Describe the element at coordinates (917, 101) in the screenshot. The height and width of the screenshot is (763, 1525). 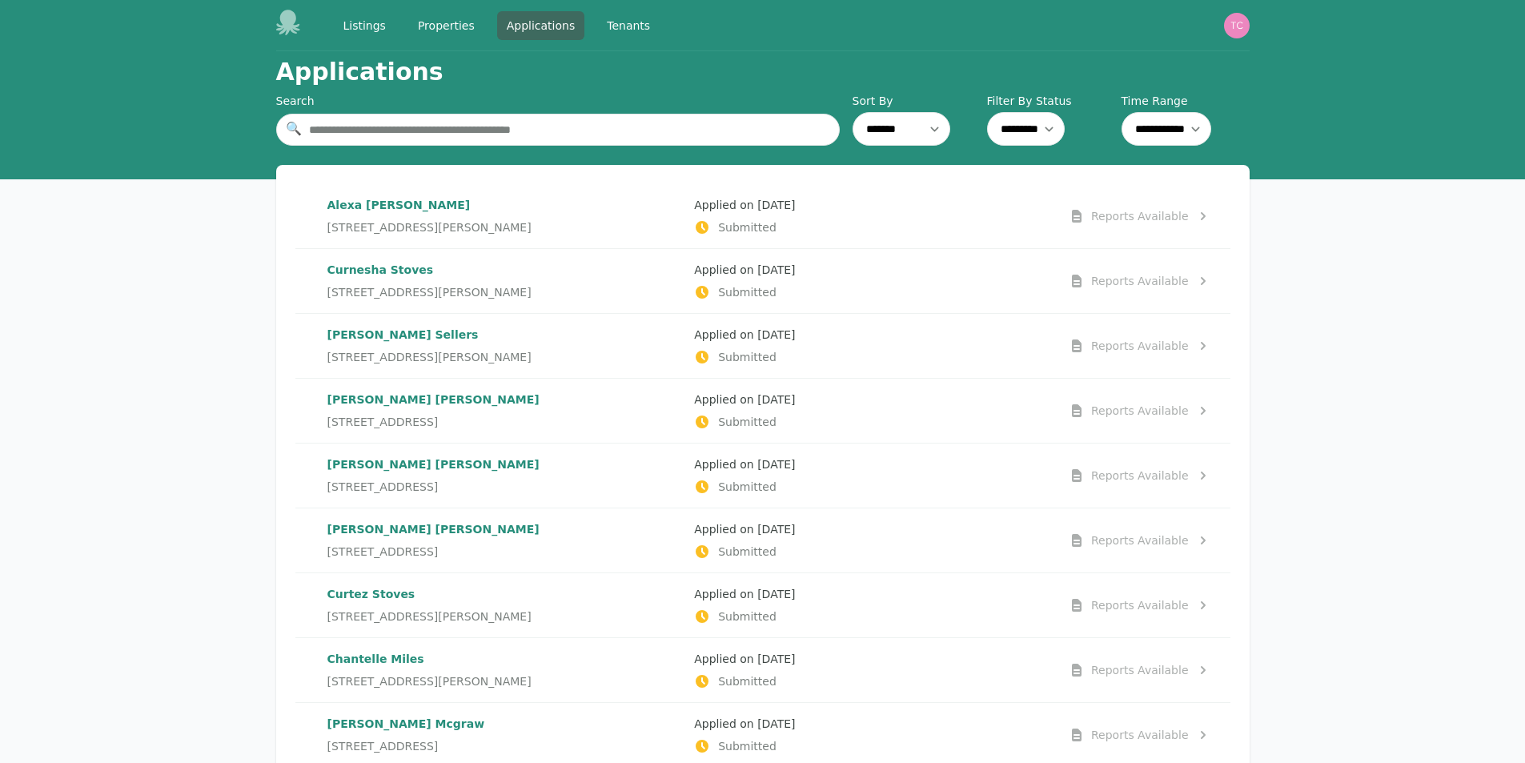
I see `label: Sort By` at that location.